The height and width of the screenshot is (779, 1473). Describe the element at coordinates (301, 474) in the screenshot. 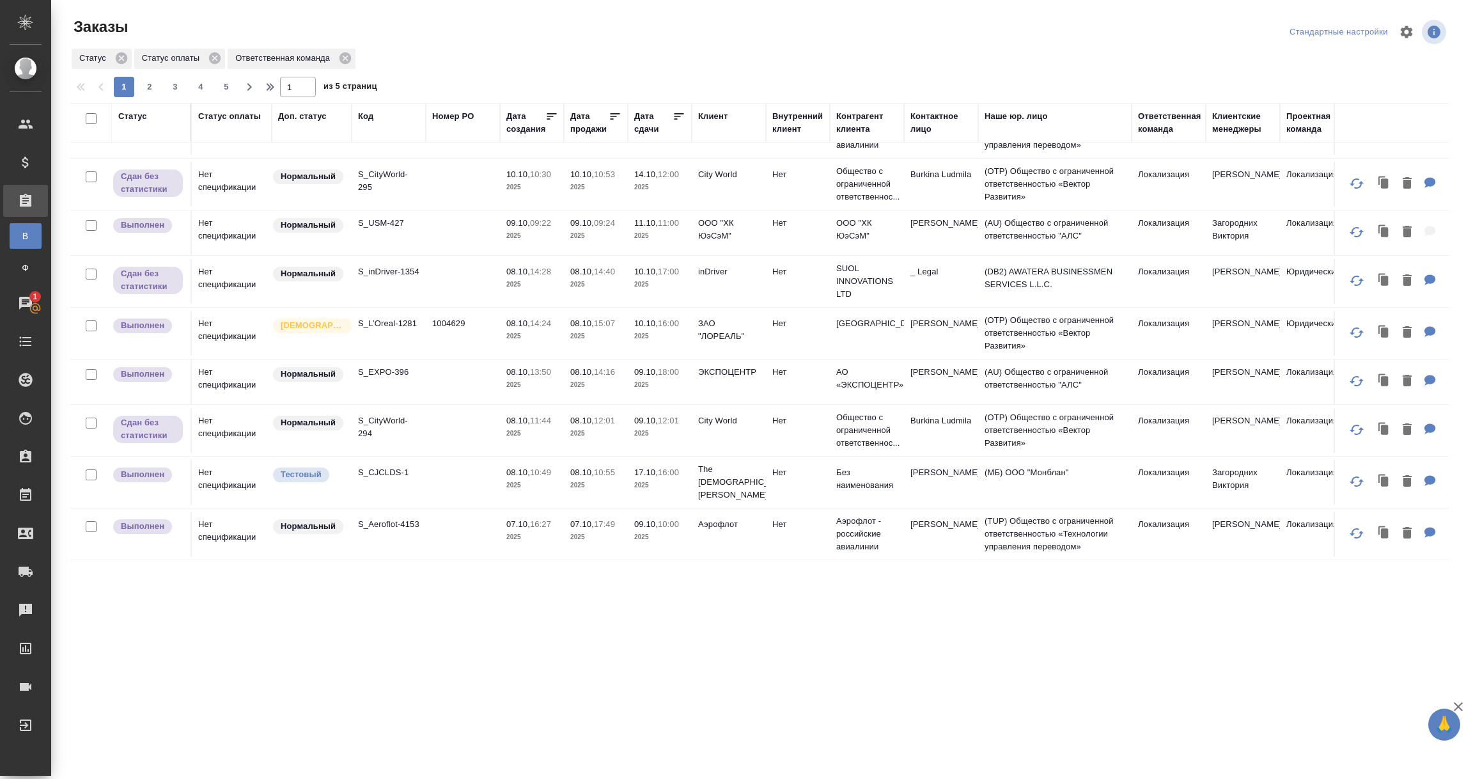

I see `p: Тестовый` at that location.